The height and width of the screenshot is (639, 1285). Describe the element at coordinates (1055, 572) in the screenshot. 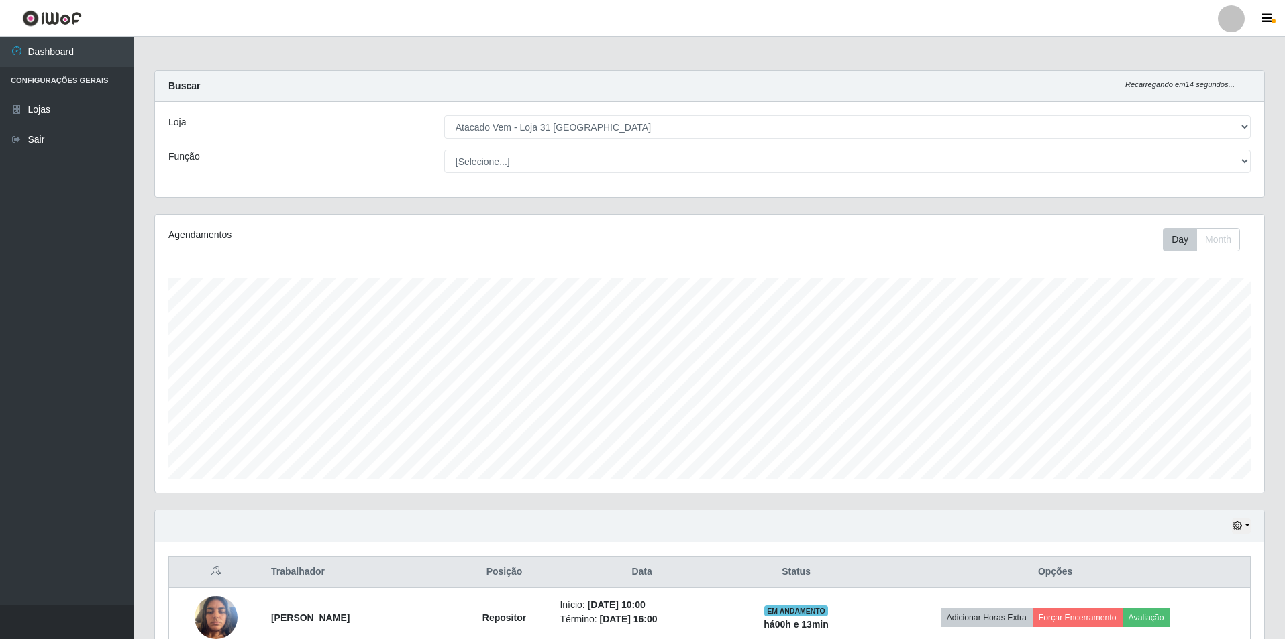

I see `th: Opções` at that location.